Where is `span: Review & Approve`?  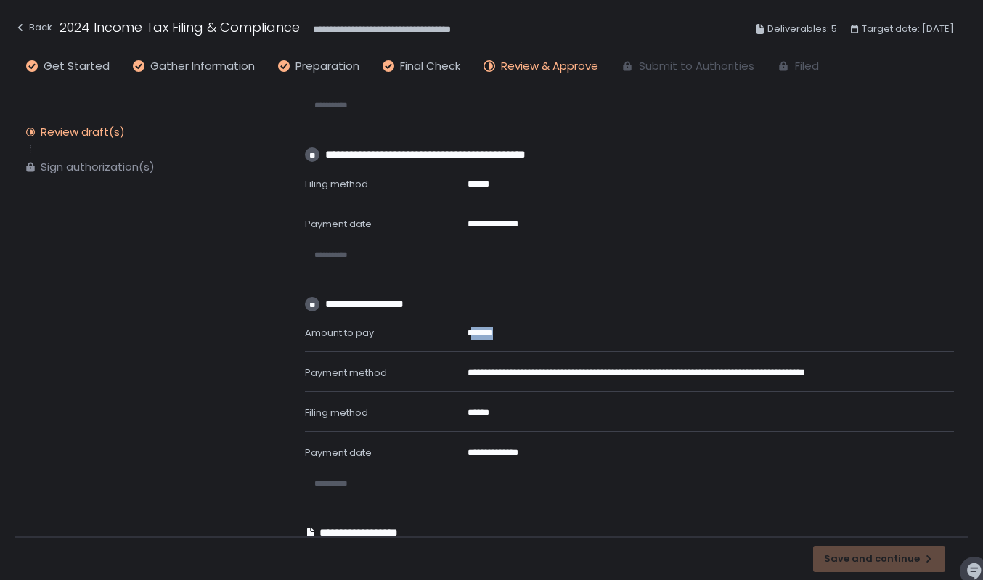
span: Review & Approve is located at coordinates (550, 66).